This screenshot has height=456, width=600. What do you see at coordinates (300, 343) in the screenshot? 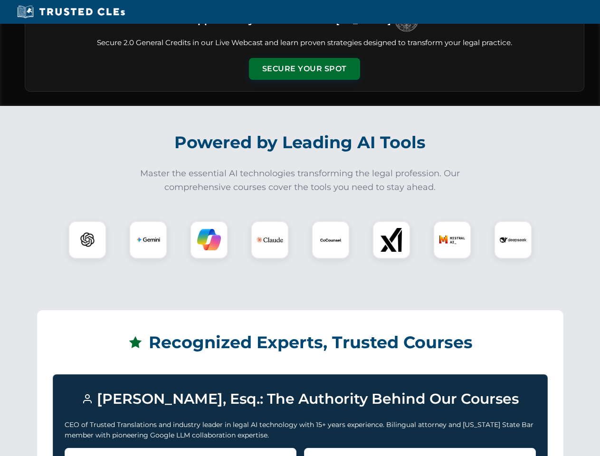
I see `h2: Recognized Experts, Trusted Courses` at bounding box center [300, 343].